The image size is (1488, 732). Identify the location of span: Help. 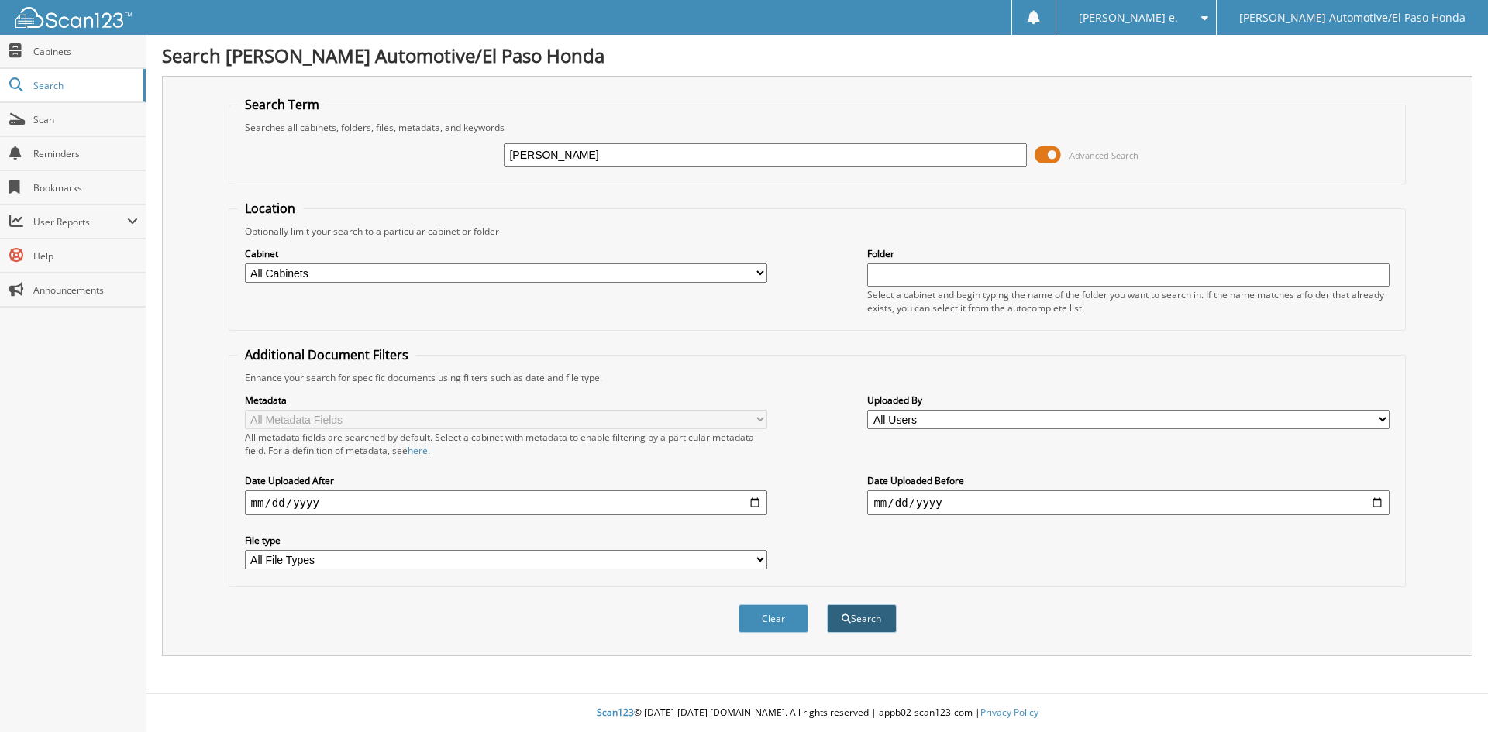
(85, 256).